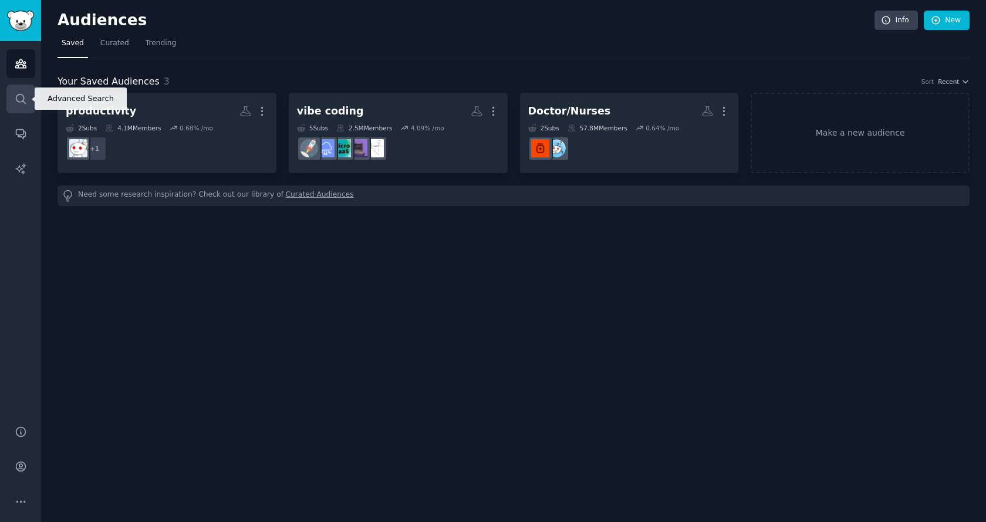 The image size is (986, 522). I want to click on div: 0.64 % /mo, so click(662, 128).